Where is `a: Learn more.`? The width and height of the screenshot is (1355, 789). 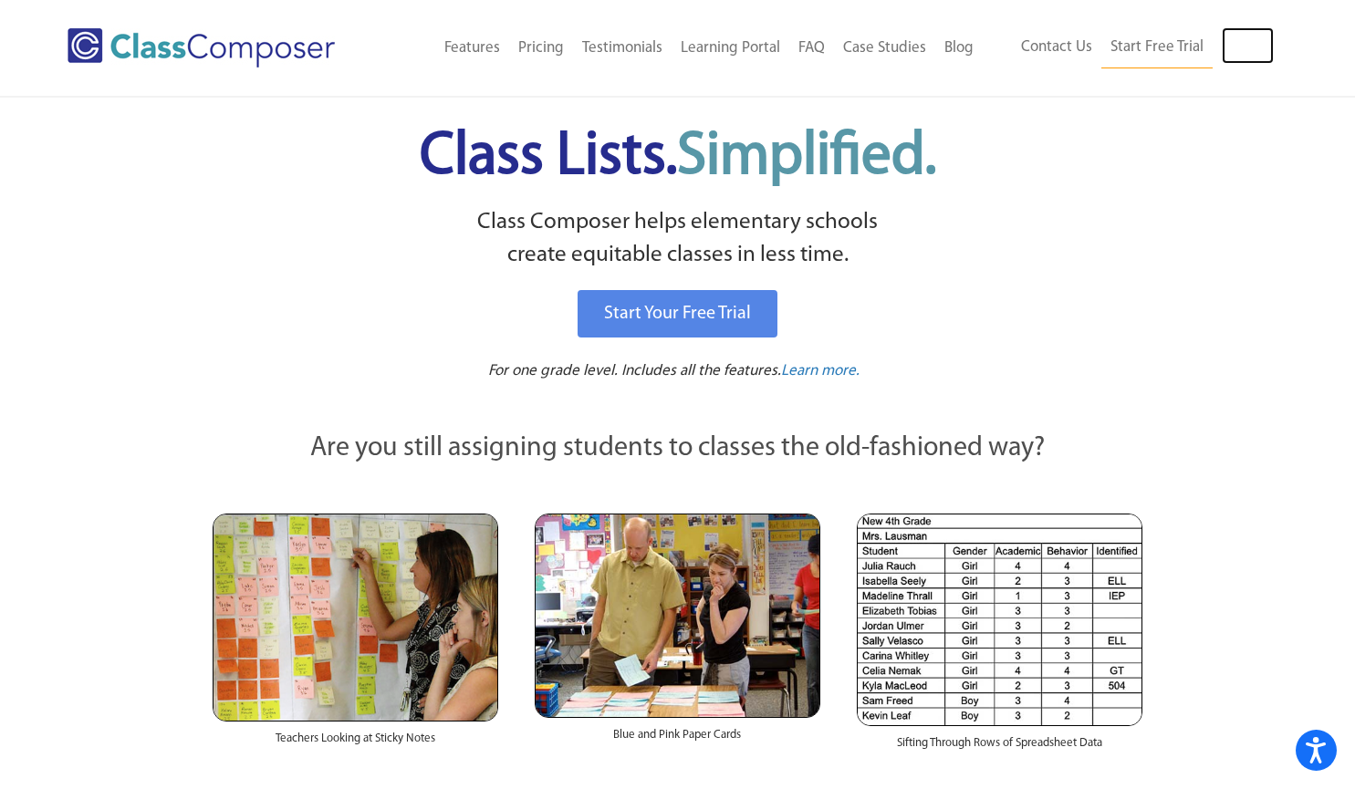
a: Learn more. is located at coordinates (820, 371).